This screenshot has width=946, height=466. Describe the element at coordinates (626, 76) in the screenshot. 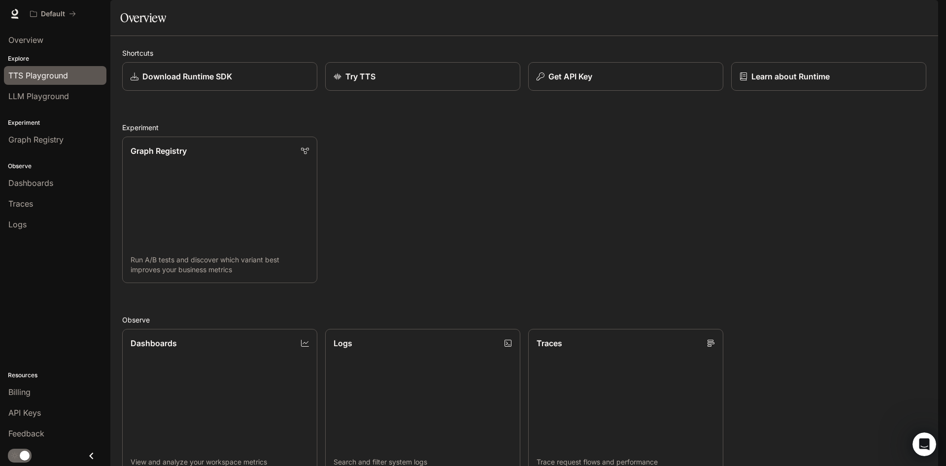

I see `button: Get API Key` at that location.